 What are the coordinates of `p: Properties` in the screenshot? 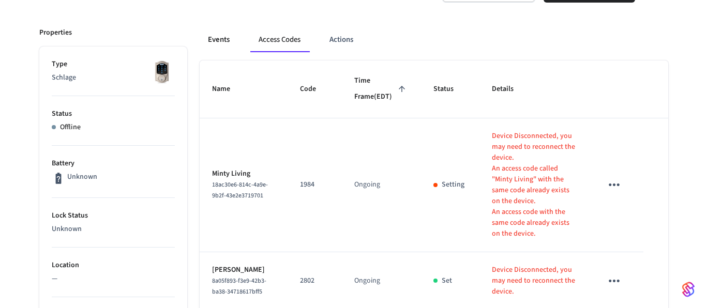 It's located at (55, 33).